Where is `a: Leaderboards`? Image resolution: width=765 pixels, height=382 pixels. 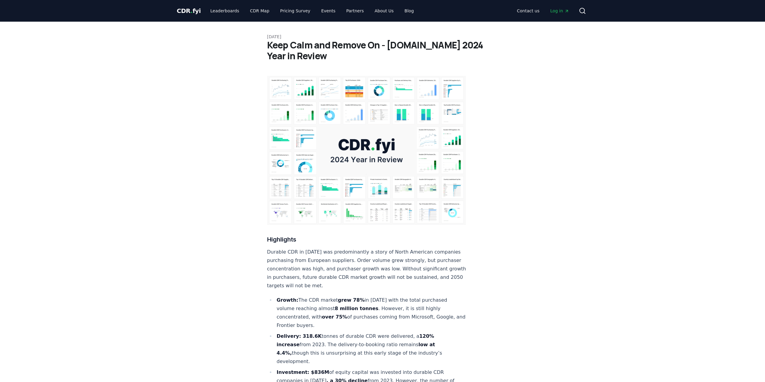 a: Leaderboards is located at coordinates (225, 11).